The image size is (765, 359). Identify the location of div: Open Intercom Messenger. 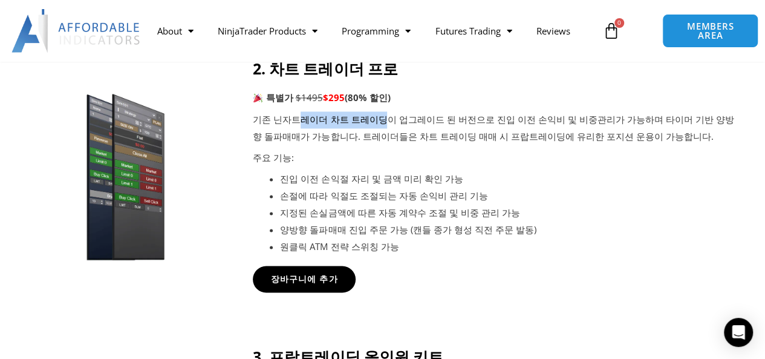
(739, 332).